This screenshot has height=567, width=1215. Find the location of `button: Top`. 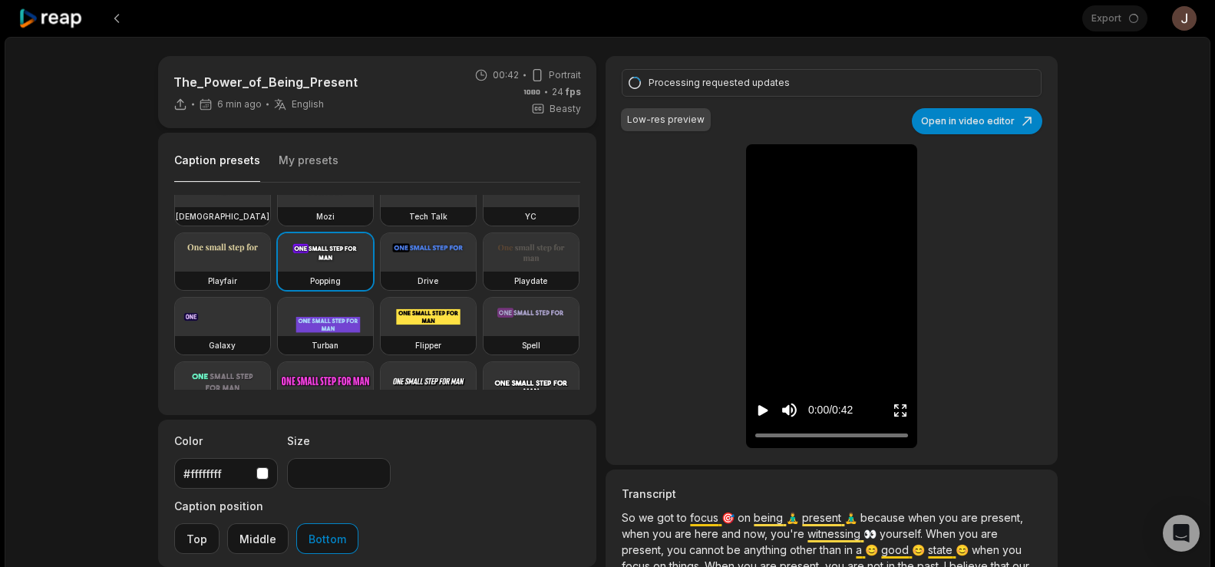

button: Top is located at coordinates (197, 539).